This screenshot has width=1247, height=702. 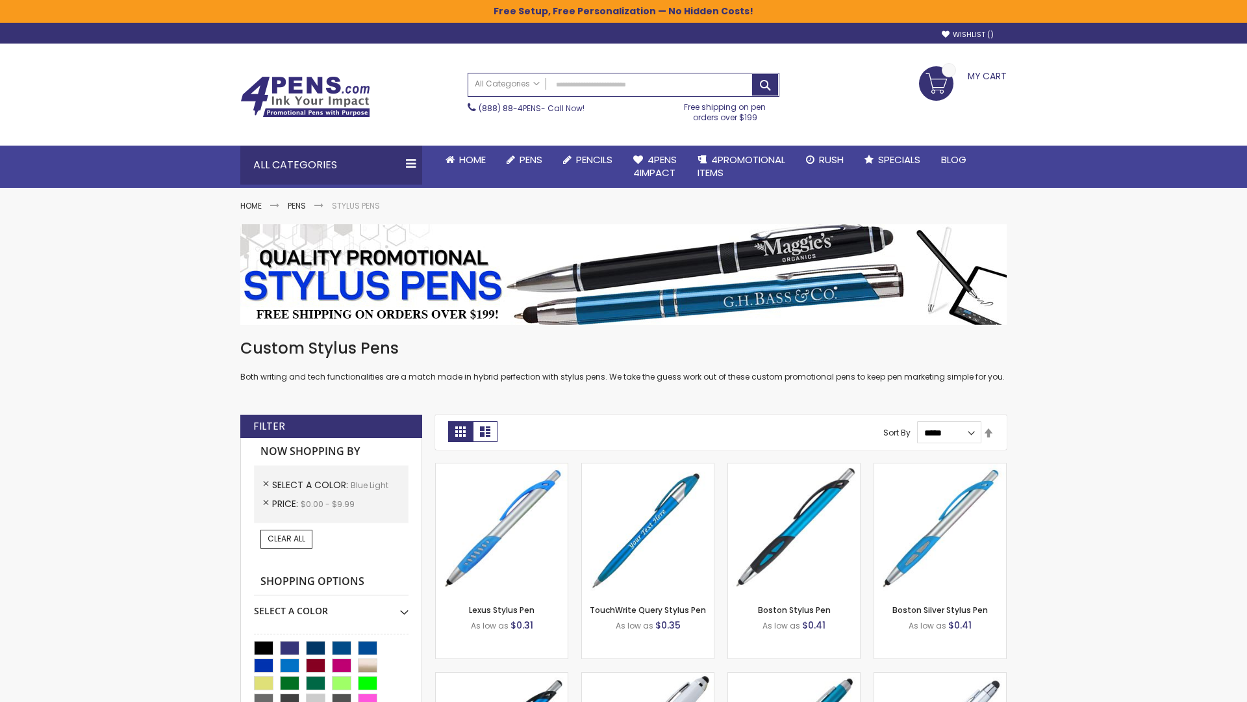 I want to click on span: $0.35, so click(x=668, y=625).